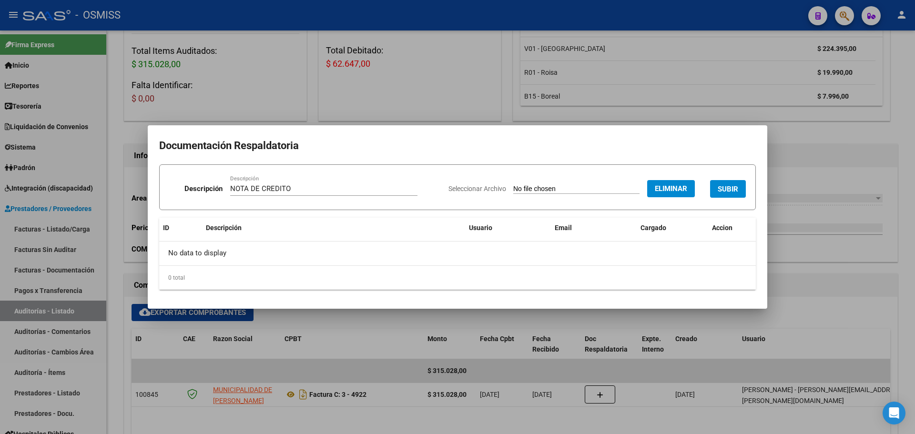 Image resolution: width=915 pixels, height=434 pixels. Describe the element at coordinates (671, 189) in the screenshot. I see `button: Eliminar` at that location.